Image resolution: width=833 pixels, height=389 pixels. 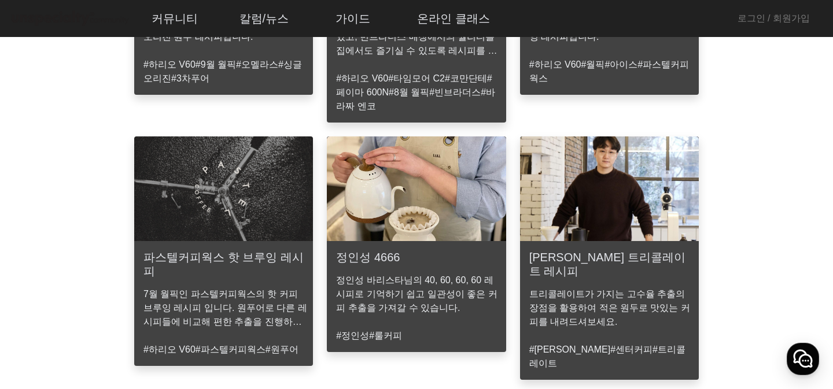 I want to click on a: 정인성 4666정인성 바리스타님의 40, 60, 60, 60 레시피로 기억하기 쉽고 일관성이 좋은 커피 추출을 가져갈 수 있습니다.#정인성#룰커피, so click(x=416, y=258).